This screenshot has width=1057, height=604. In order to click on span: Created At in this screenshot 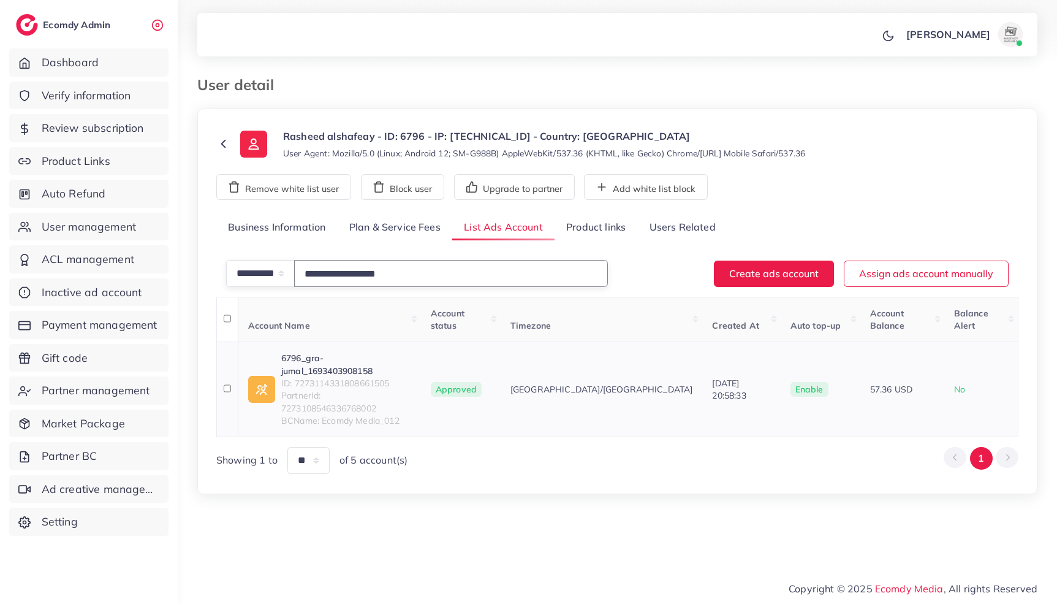, I will do `click(736, 326)`.